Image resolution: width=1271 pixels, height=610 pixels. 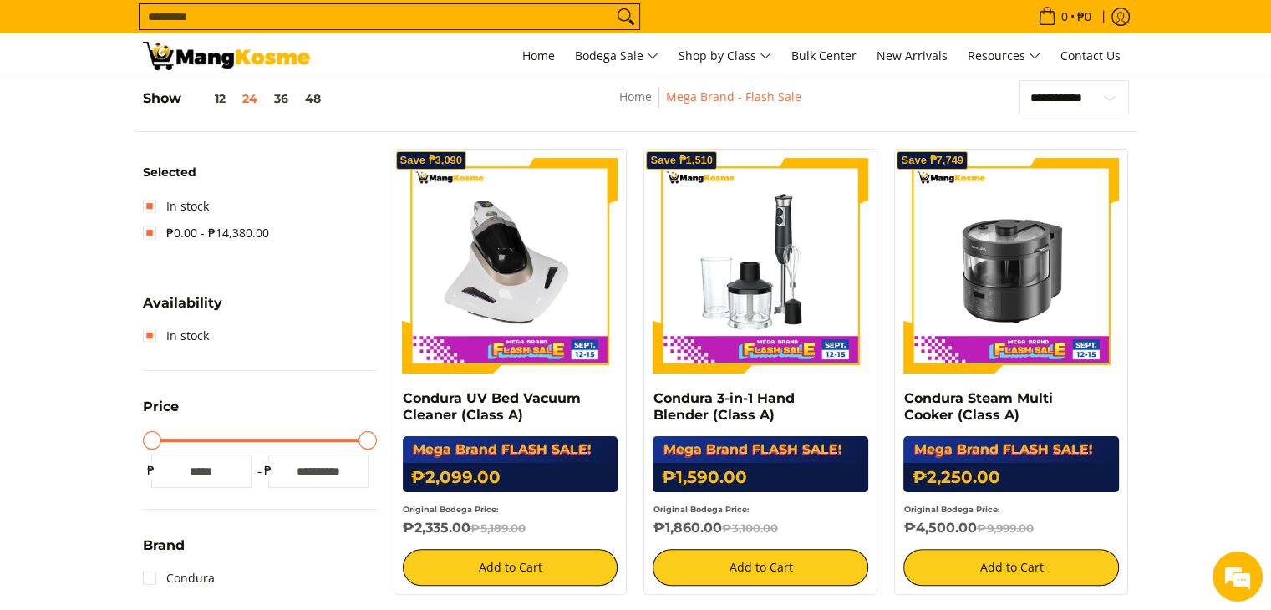 What do you see at coordinates (824, 55) in the screenshot?
I see `span: Bulk Center` at bounding box center [824, 55].